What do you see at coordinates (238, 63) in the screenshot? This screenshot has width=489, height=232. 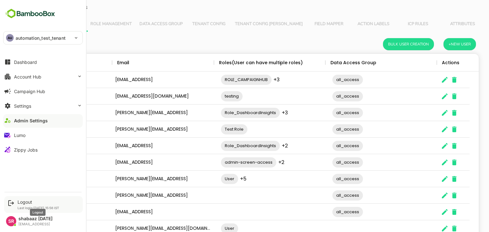 I see `div: Roles(User can have multiple roles)` at bounding box center [238, 63].